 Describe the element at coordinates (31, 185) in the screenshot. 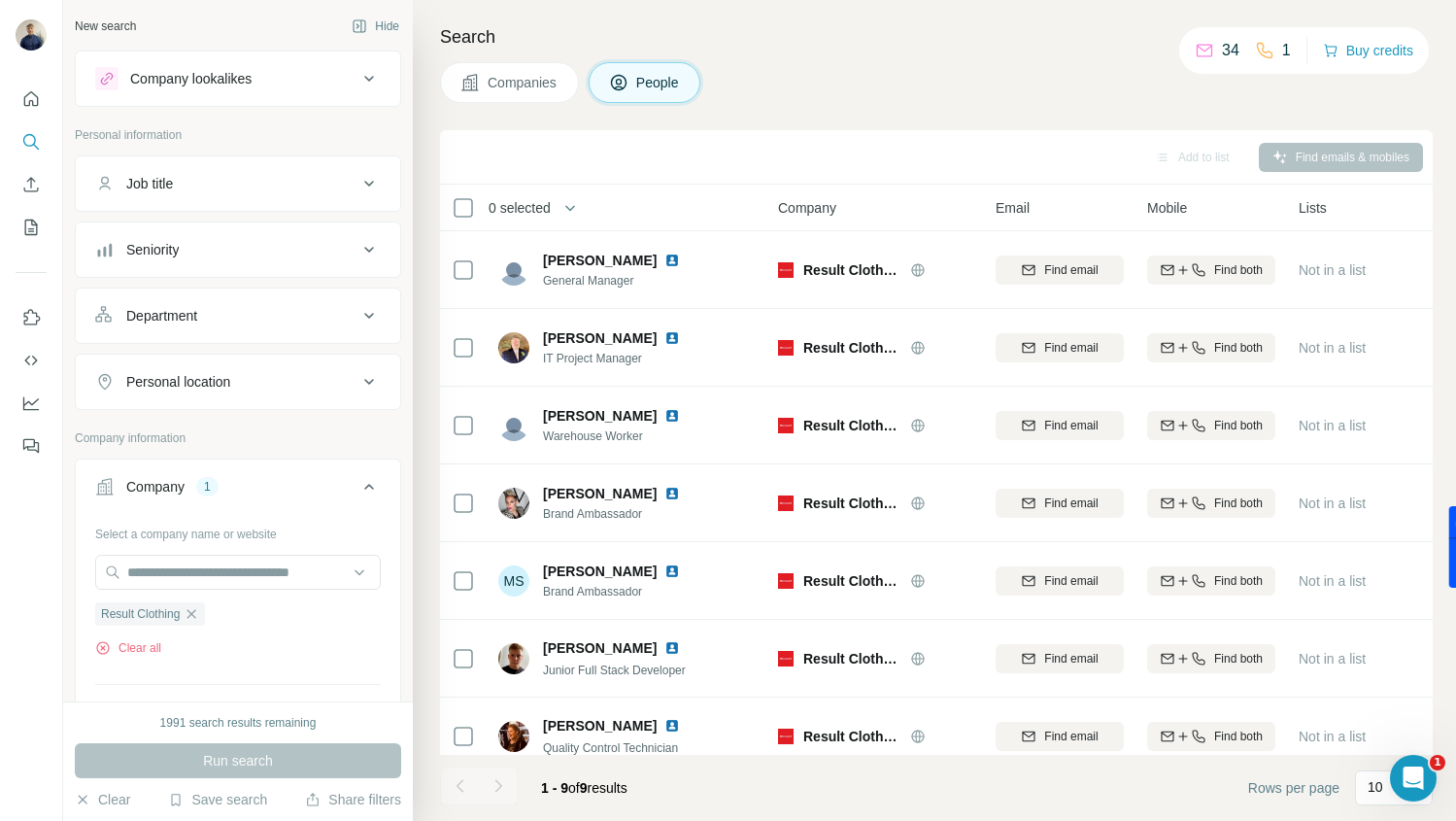

I see `button: Enrich CSV` at that location.